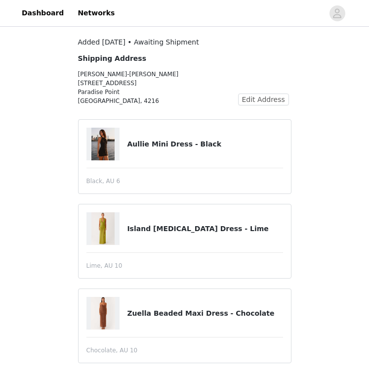 This screenshot has width=369, height=385. I want to click on a: Dashboard, so click(43, 13).